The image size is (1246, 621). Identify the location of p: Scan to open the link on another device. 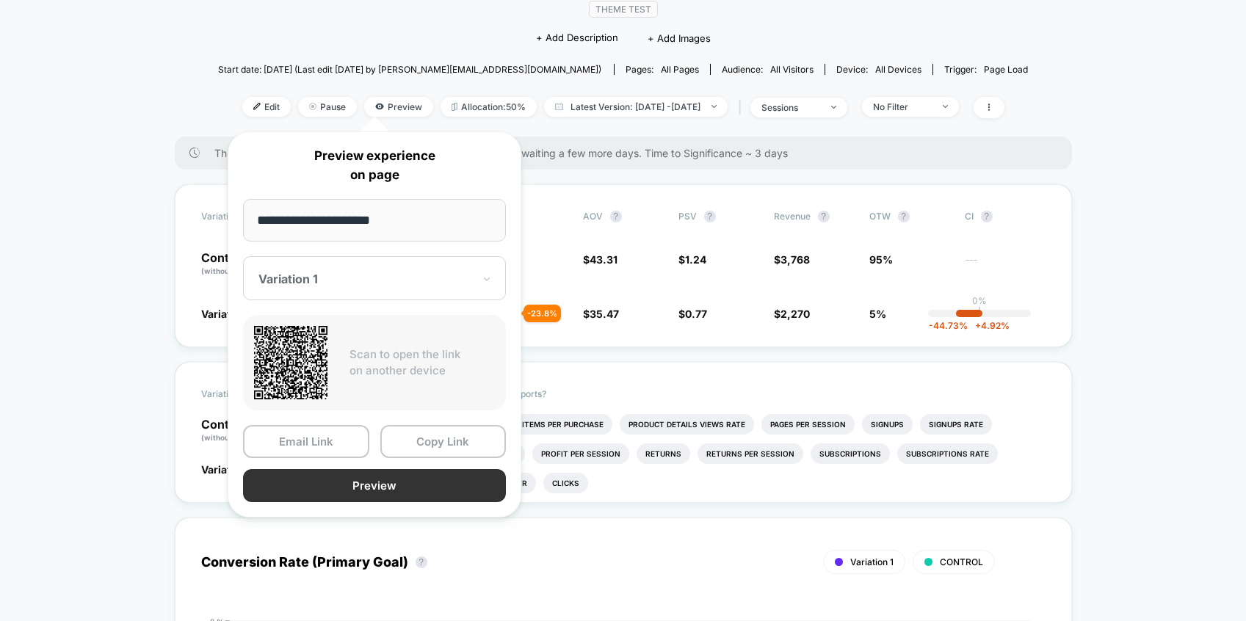
(422, 363).